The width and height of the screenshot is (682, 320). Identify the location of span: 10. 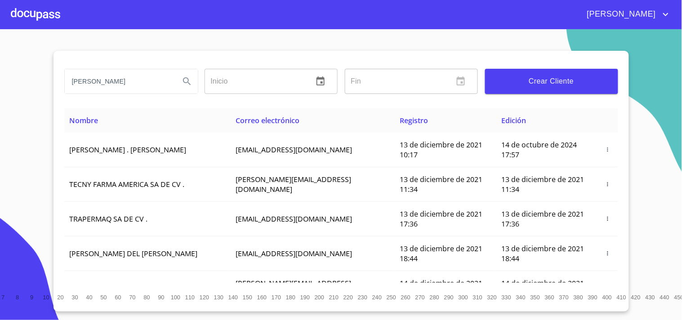
(46, 297).